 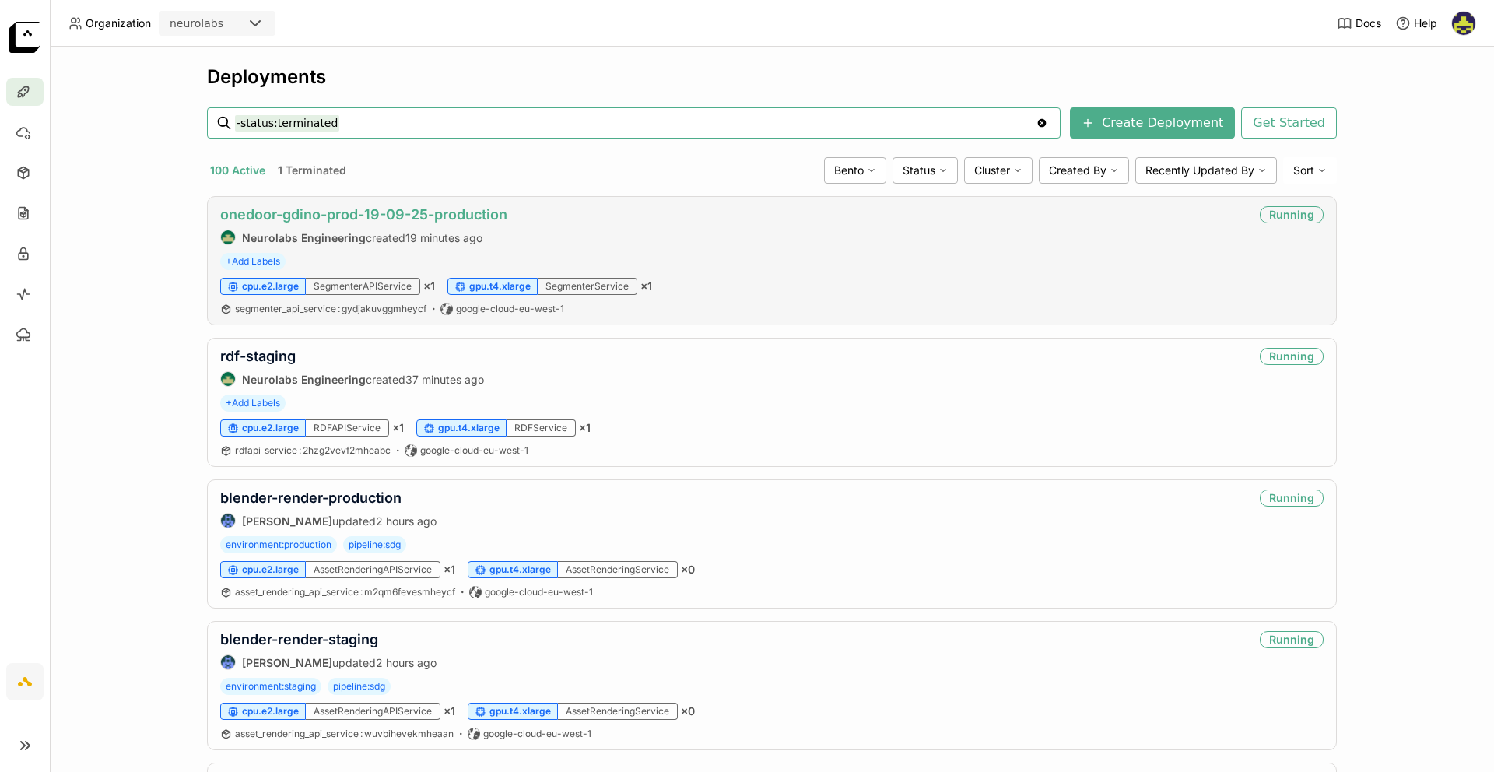 What do you see at coordinates (363, 214) in the screenshot?
I see `a: onedoor-gdino-prod-19-09-25-production` at bounding box center [363, 214].